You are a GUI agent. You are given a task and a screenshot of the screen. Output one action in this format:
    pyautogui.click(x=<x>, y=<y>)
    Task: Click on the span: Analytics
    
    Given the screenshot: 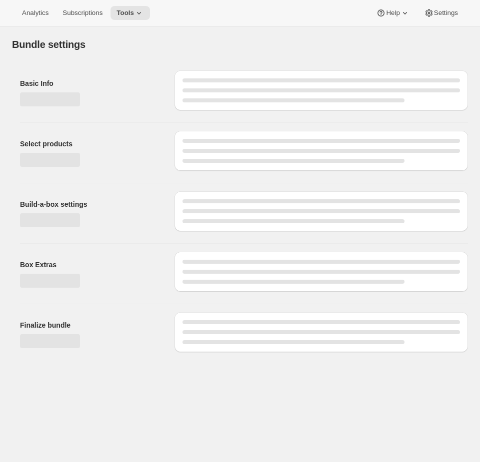 What is the action you would take?
    pyautogui.click(x=35, y=13)
    